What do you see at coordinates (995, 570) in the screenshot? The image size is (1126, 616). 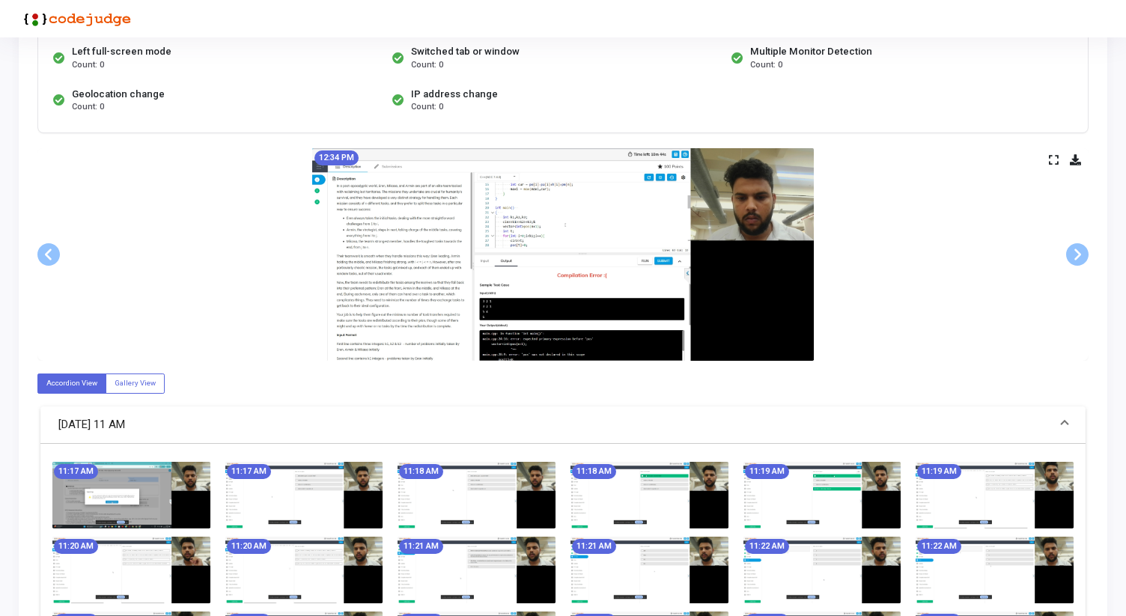 I see `img: screenshot-1758001965729.jpeg` at bounding box center [995, 570].